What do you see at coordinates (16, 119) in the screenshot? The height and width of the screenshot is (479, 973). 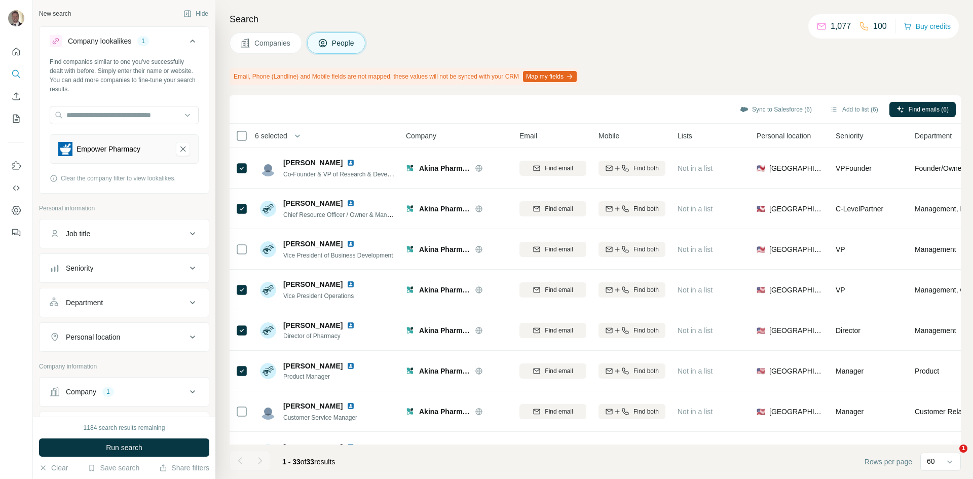 I see `button: My lists` at bounding box center [16, 119].